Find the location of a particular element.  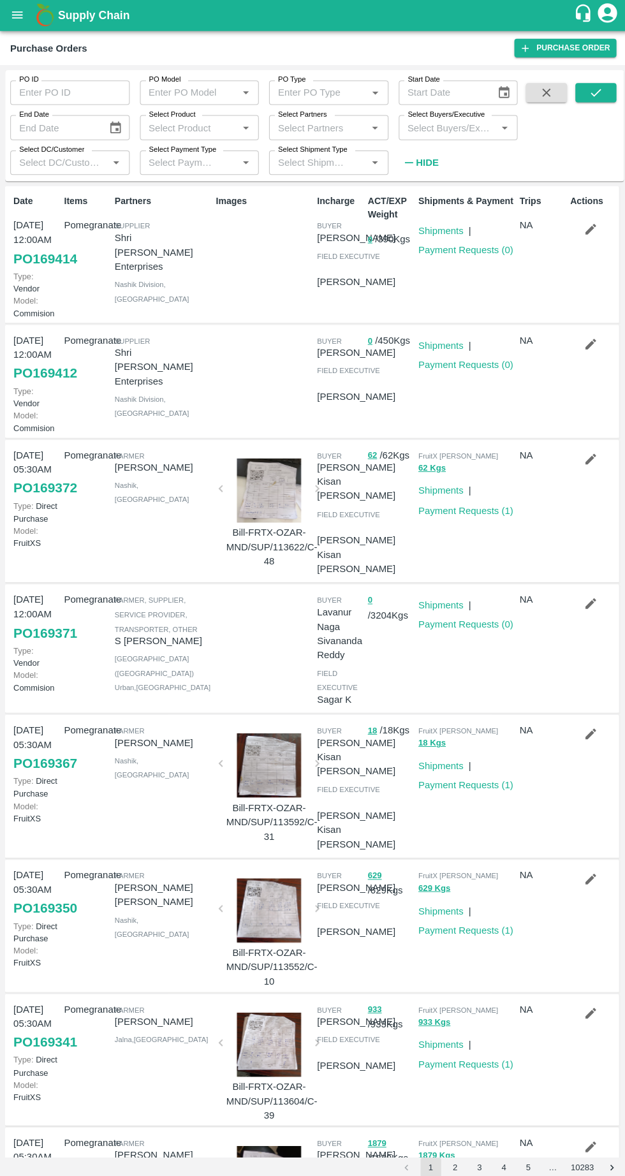

div: Purchase Orders is located at coordinates (48, 49).